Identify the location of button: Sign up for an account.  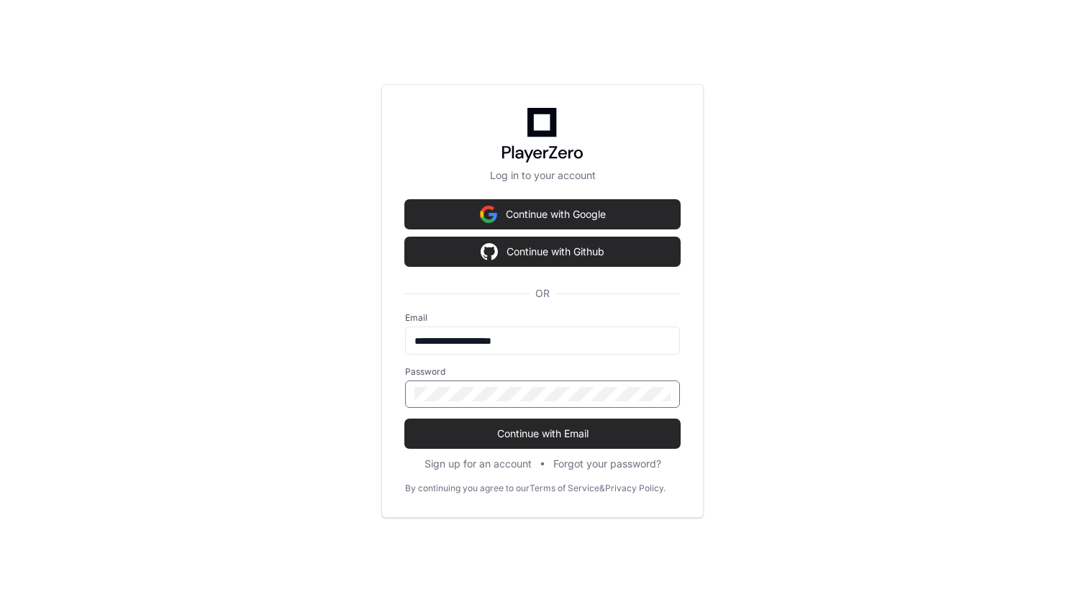
(478, 464).